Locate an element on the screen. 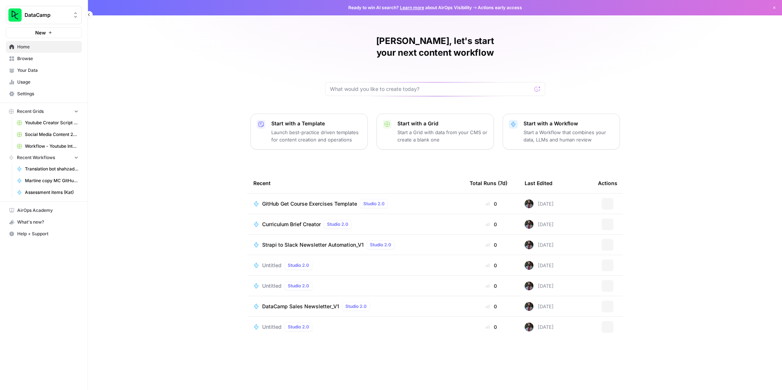  div: Recent is located at coordinates (356, 183).